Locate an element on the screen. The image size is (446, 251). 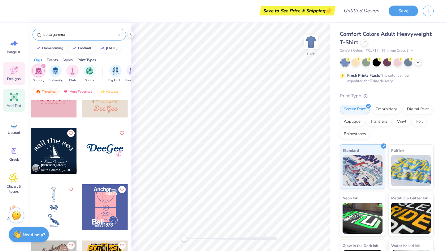
img: Parent's Weekend Image is located at coordinates (133, 71).